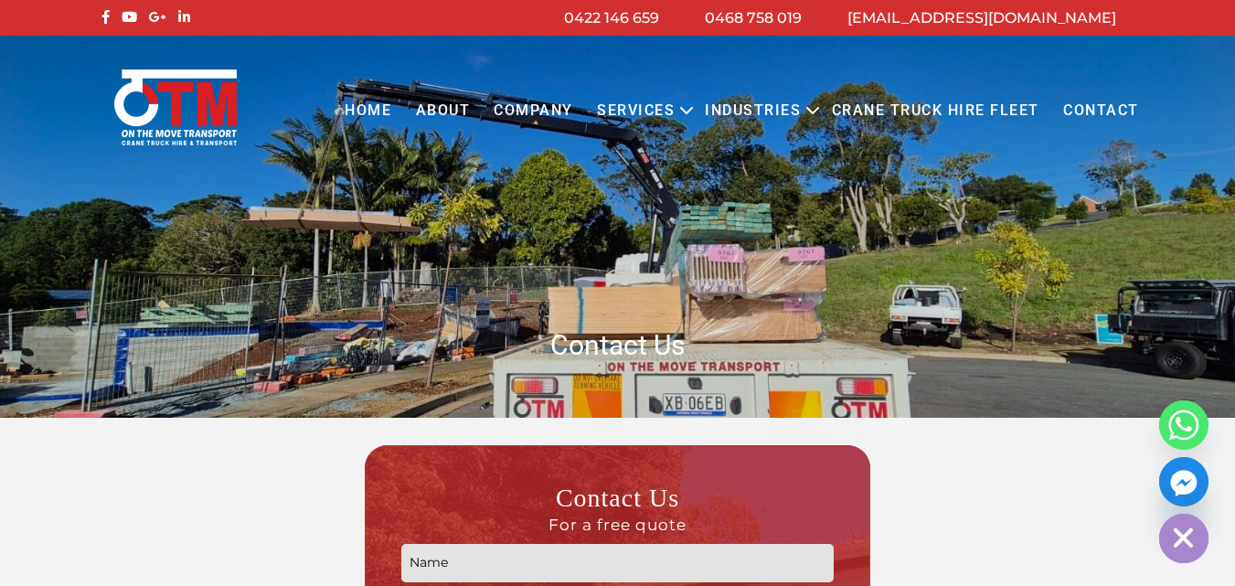  What do you see at coordinates (176, 107) in the screenshot?
I see `img: Otmtransport` at bounding box center [176, 107].